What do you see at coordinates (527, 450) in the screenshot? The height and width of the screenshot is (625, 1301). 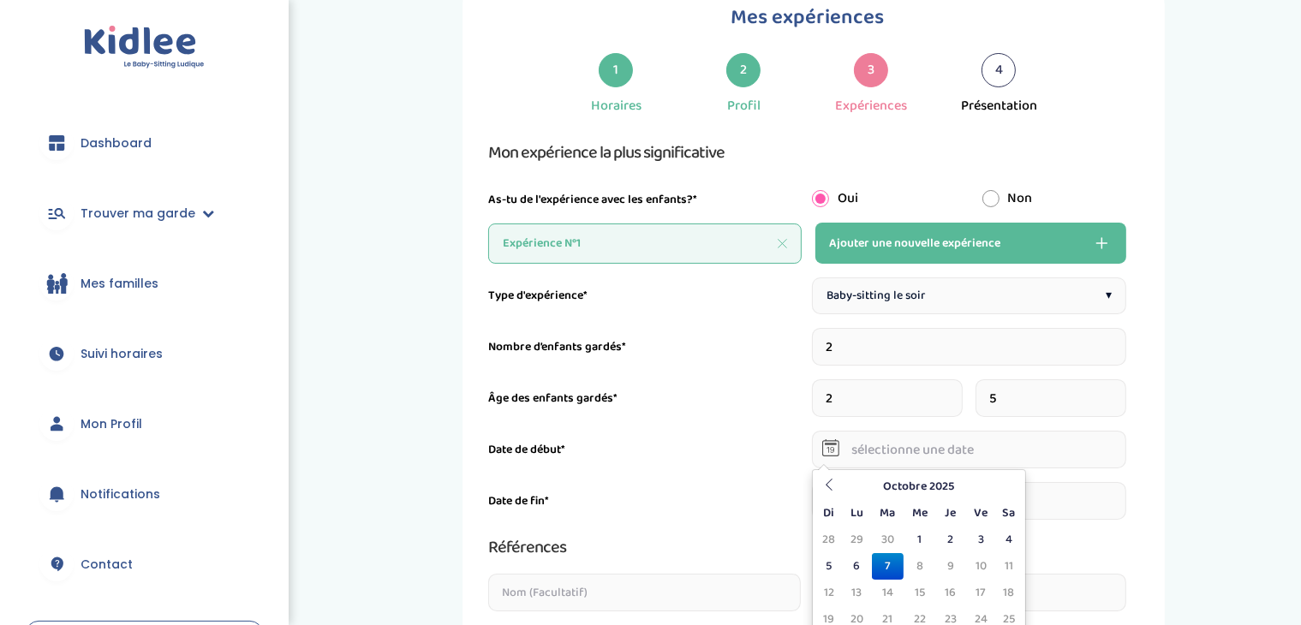 I see `label: Date de début*` at bounding box center [527, 450].